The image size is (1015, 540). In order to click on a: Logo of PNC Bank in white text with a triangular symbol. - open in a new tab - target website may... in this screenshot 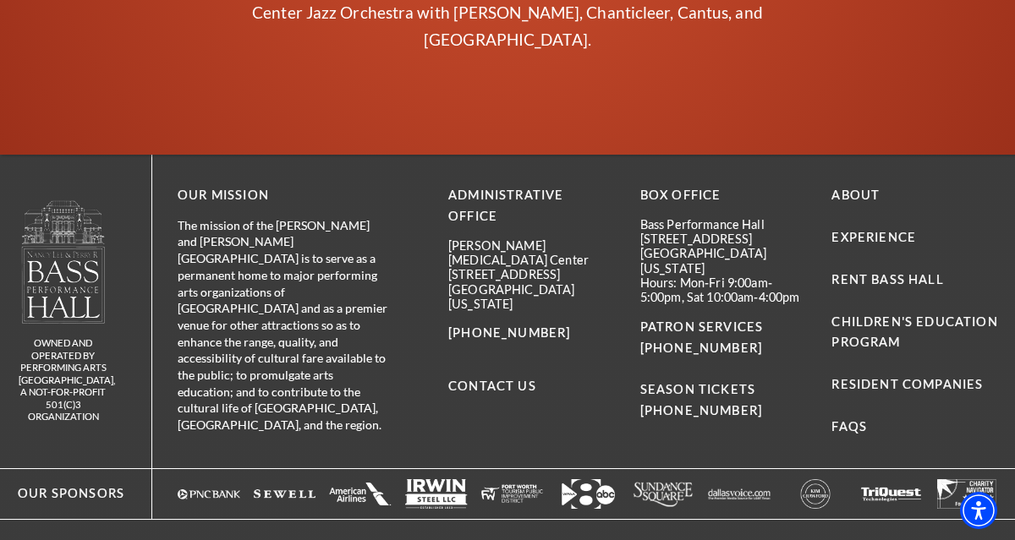, I will do `click(209, 494)`.